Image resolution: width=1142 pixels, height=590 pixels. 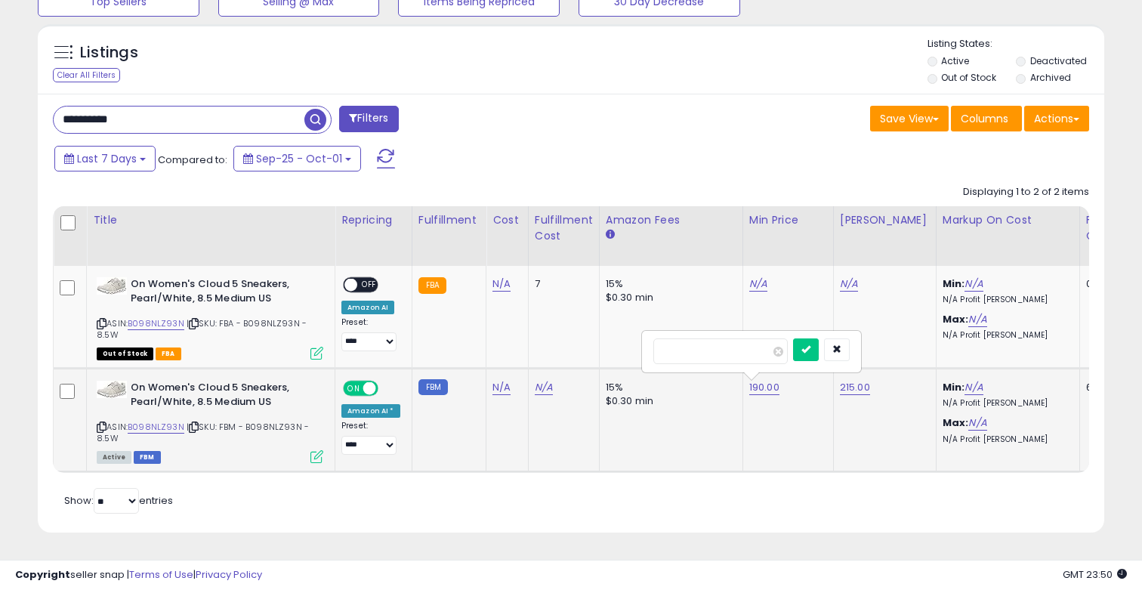 What do you see at coordinates (449, 220) in the screenshot?
I see `div: Fulfillment` at bounding box center [449, 220].